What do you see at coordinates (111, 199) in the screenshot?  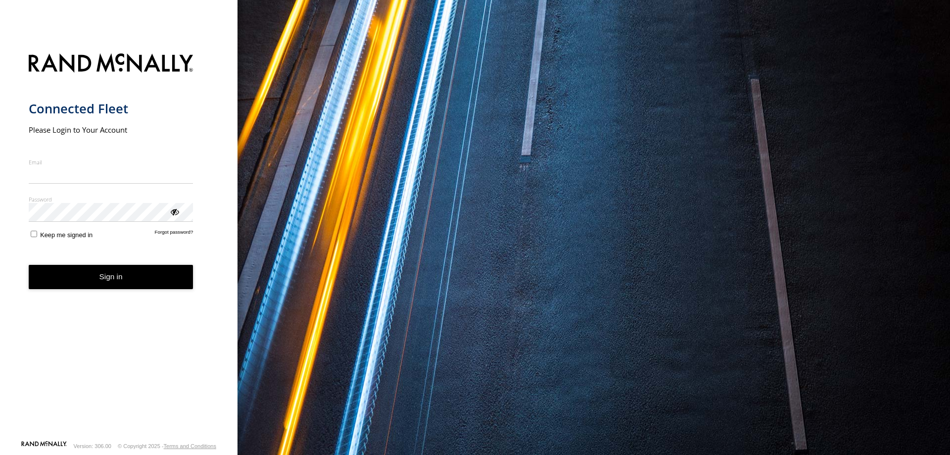 I see `label: Password` at bounding box center [111, 199].